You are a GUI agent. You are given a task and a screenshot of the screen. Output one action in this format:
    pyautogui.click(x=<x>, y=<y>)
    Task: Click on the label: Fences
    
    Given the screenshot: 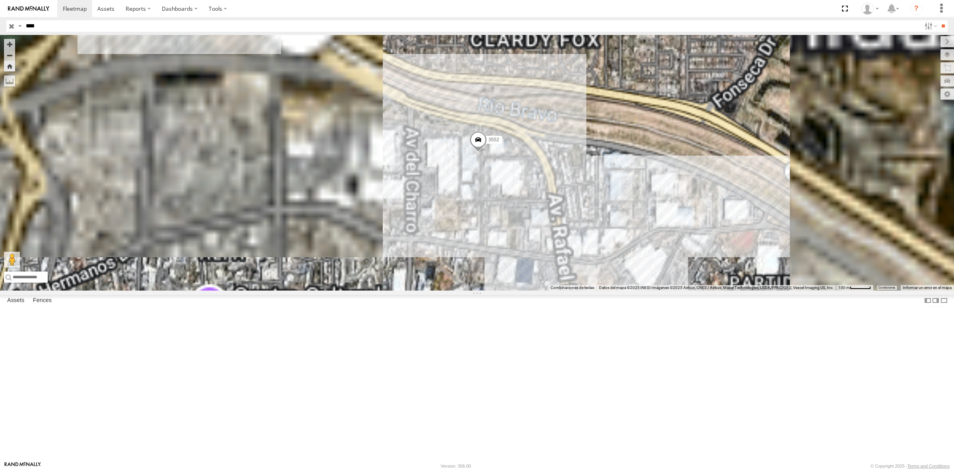 What is the action you would take?
    pyautogui.click(x=42, y=301)
    